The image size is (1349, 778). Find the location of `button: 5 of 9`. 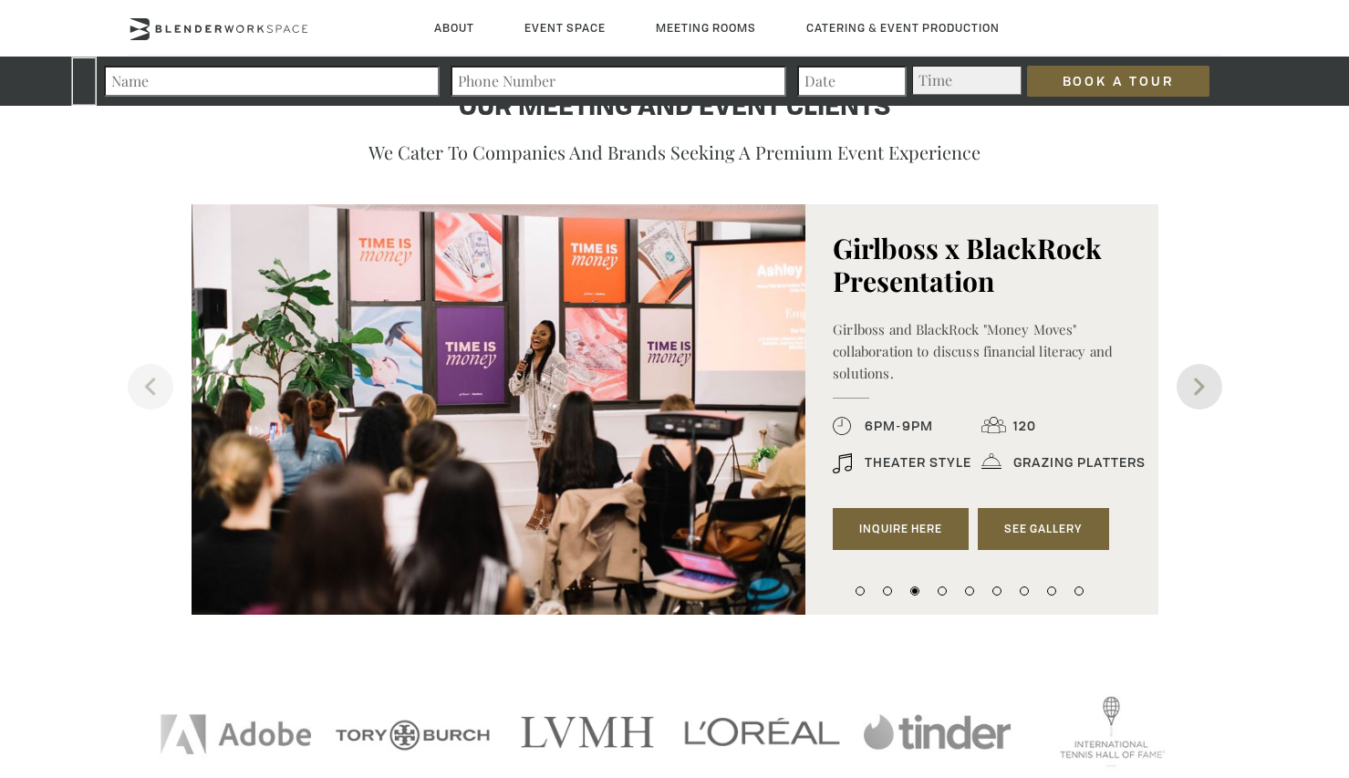

button: 5 of 9 is located at coordinates (970, 591).